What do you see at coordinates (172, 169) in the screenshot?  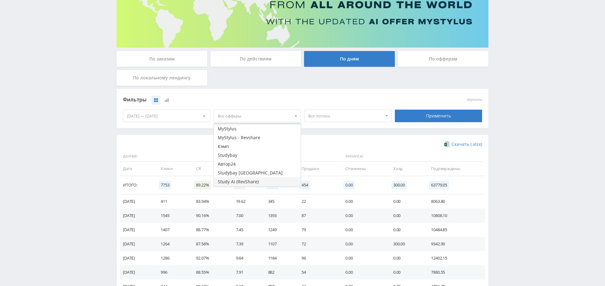 I see `td: Клики` at bounding box center [172, 169].